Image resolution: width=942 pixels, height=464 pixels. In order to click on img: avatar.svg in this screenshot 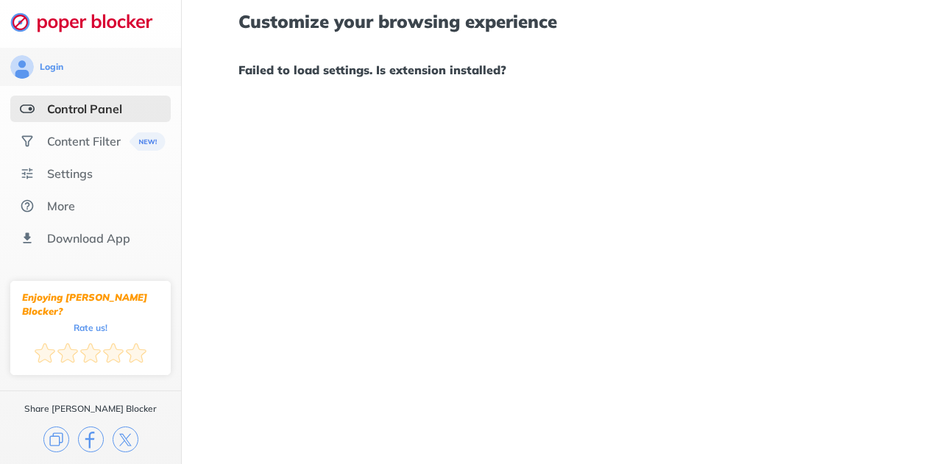, I will do `click(22, 67)`.